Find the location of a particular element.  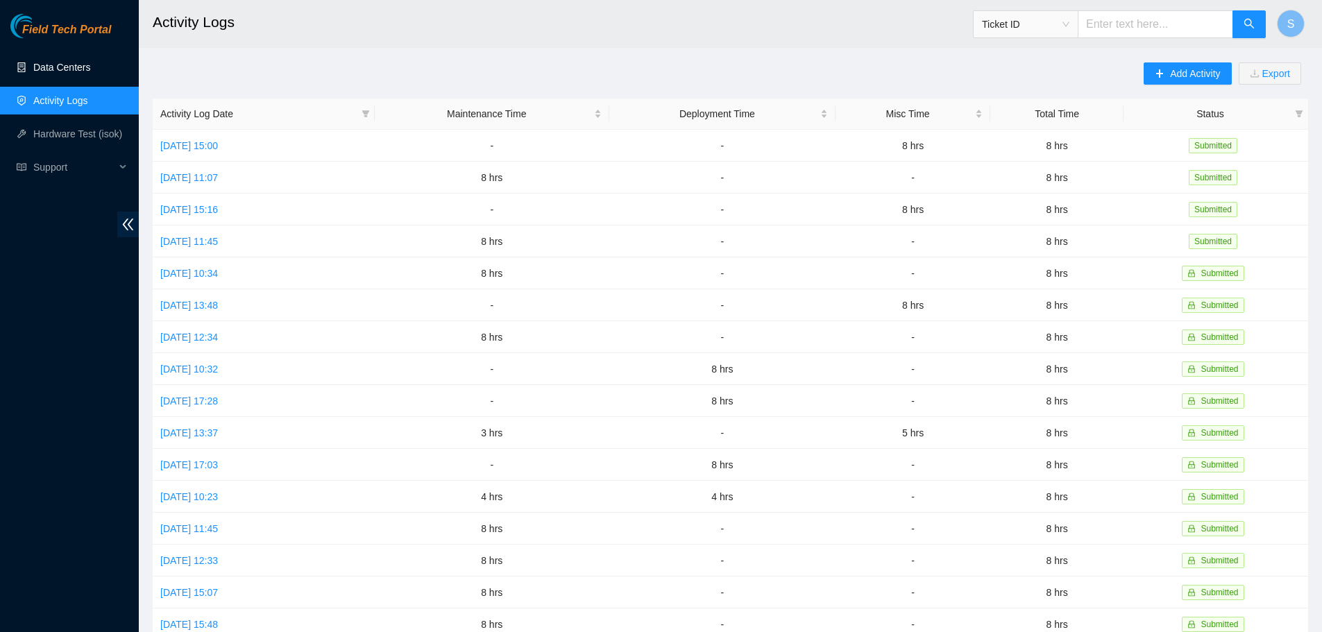

td: 5 hrs is located at coordinates (913, 433).